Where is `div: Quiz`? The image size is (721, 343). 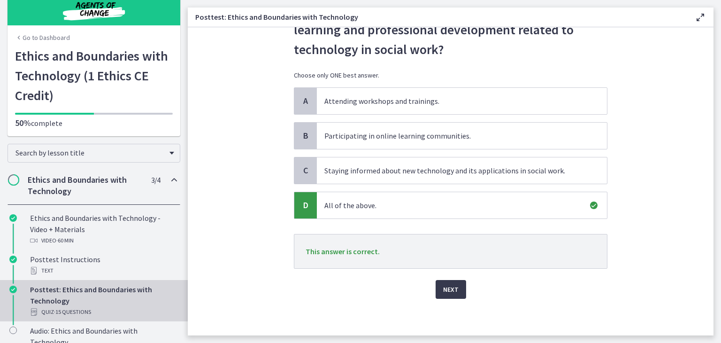
div: Quiz is located at coordinates (103, 312).